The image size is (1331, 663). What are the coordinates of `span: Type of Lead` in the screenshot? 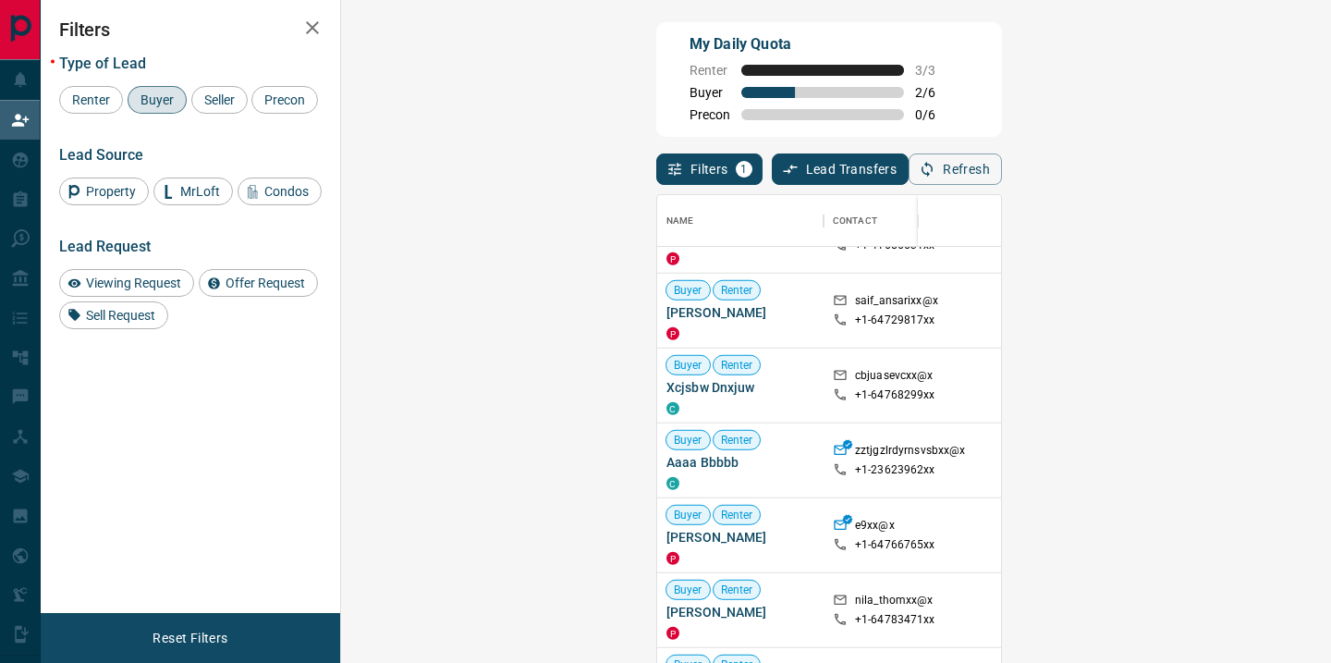 It's located at (103, 63).